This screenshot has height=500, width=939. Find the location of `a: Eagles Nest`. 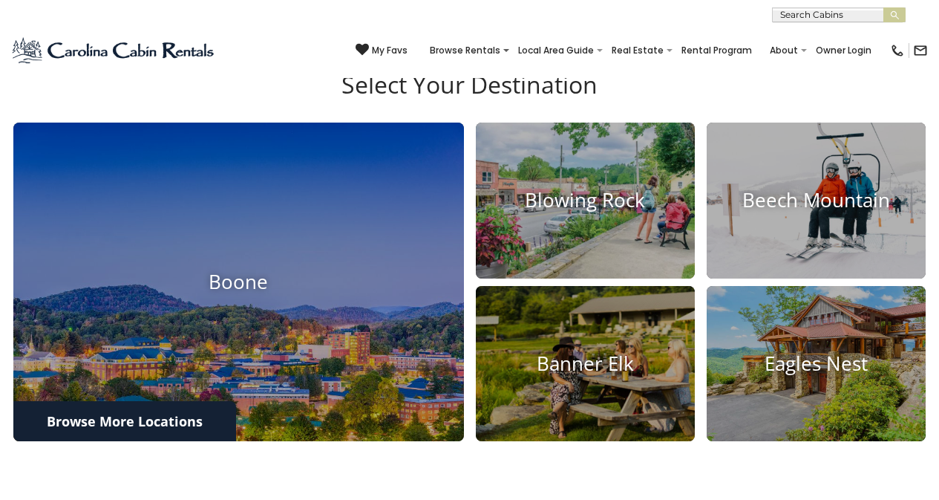

a: Eagles Nest is located at coordinates (816, 364).